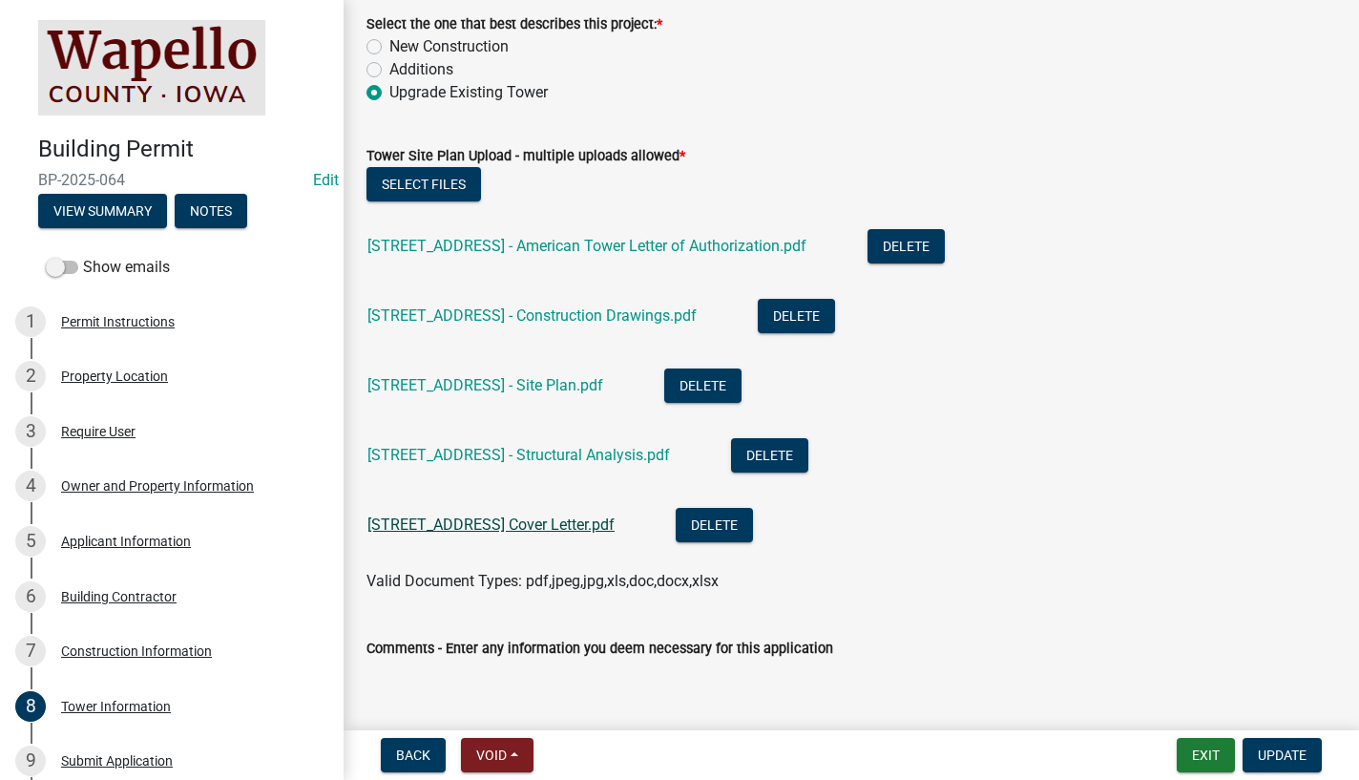 Image resolution: width=1359 pixels, height=780 pixels. I want to click on div: 7, so click(31, 651).